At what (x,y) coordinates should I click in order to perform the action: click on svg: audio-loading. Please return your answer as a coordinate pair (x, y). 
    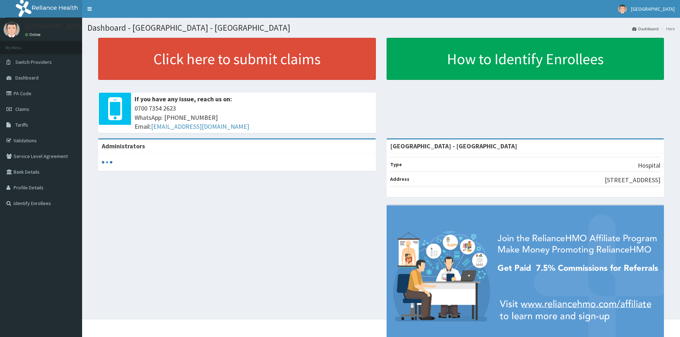
    Looking at the image, I should click on (107, 162).